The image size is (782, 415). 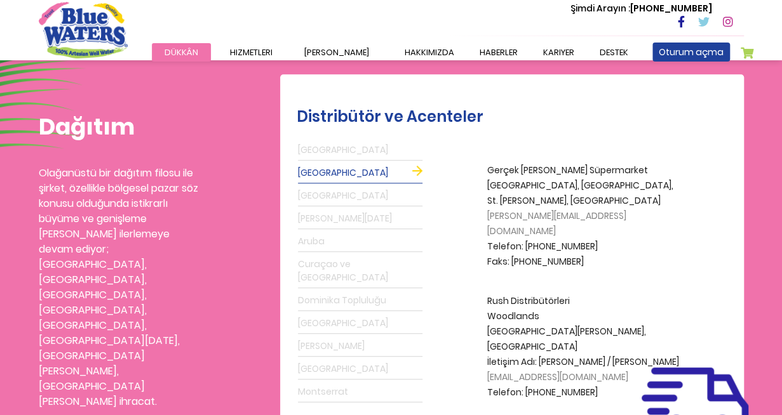 I want to click on a: Promosyon, so click(x=680, y=52).